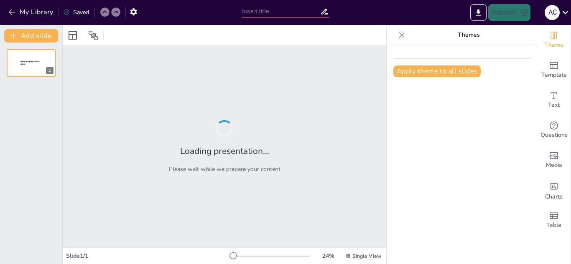 The width and height of the screenshot is (571, 264). What do you see at coordinates (328, 256) in the screenshot?
I see `div: 24 %` at bounding box center [328, 256].